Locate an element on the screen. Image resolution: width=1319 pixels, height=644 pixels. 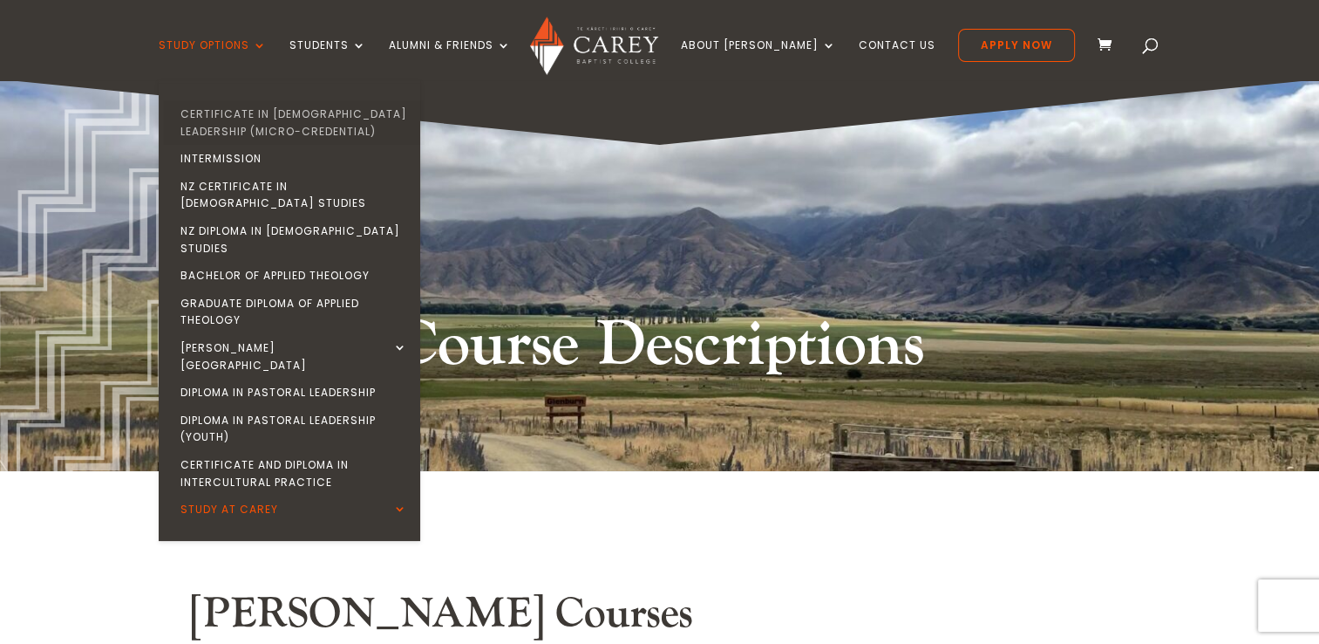
a: Diploma in Pastoral Leadership is located at coordinates (294, 392).